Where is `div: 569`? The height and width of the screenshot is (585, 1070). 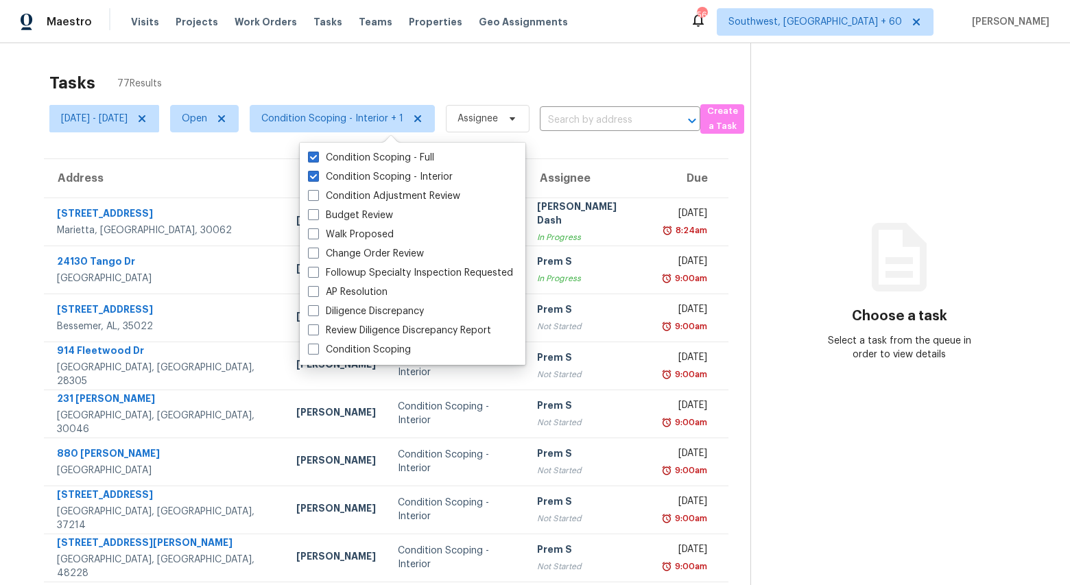 div: 569 is located at coordinates (702, 15).